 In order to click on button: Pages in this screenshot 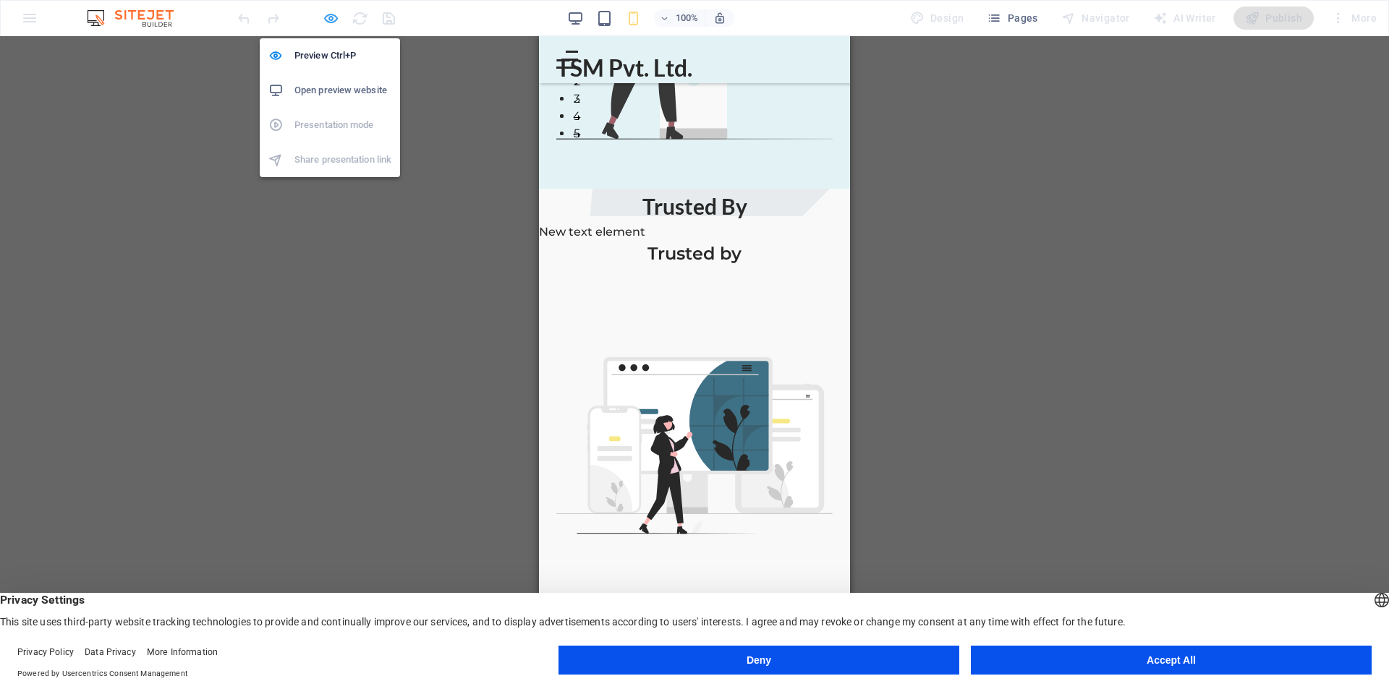, I will do `click(1012, 18)`.